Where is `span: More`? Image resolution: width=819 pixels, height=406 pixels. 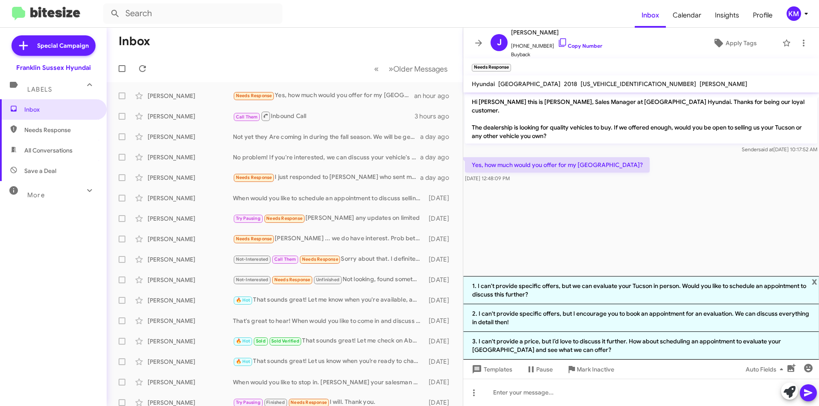
span: More is located at coordinates (36, 195).